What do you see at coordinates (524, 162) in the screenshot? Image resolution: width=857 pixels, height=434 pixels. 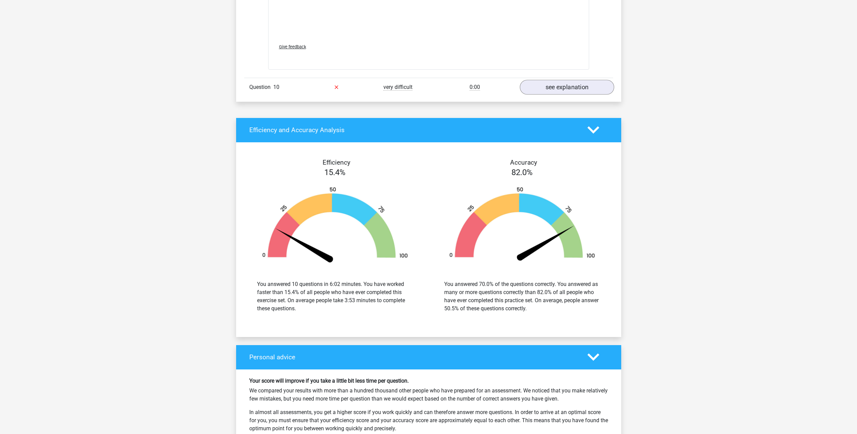 I see `h4: Accuracy` at bounding box center [524, 162].